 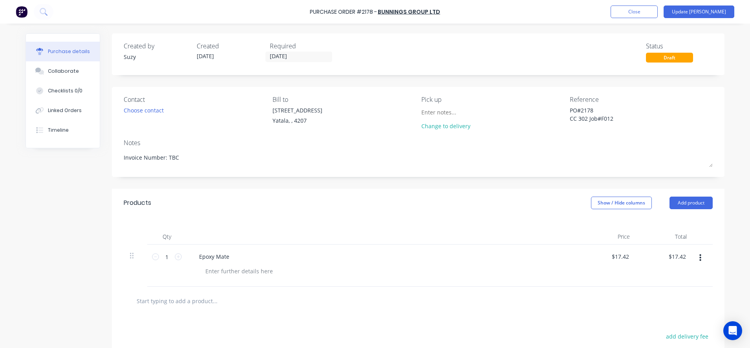 I want to click on div: Reference, so click(x=642, y=99).